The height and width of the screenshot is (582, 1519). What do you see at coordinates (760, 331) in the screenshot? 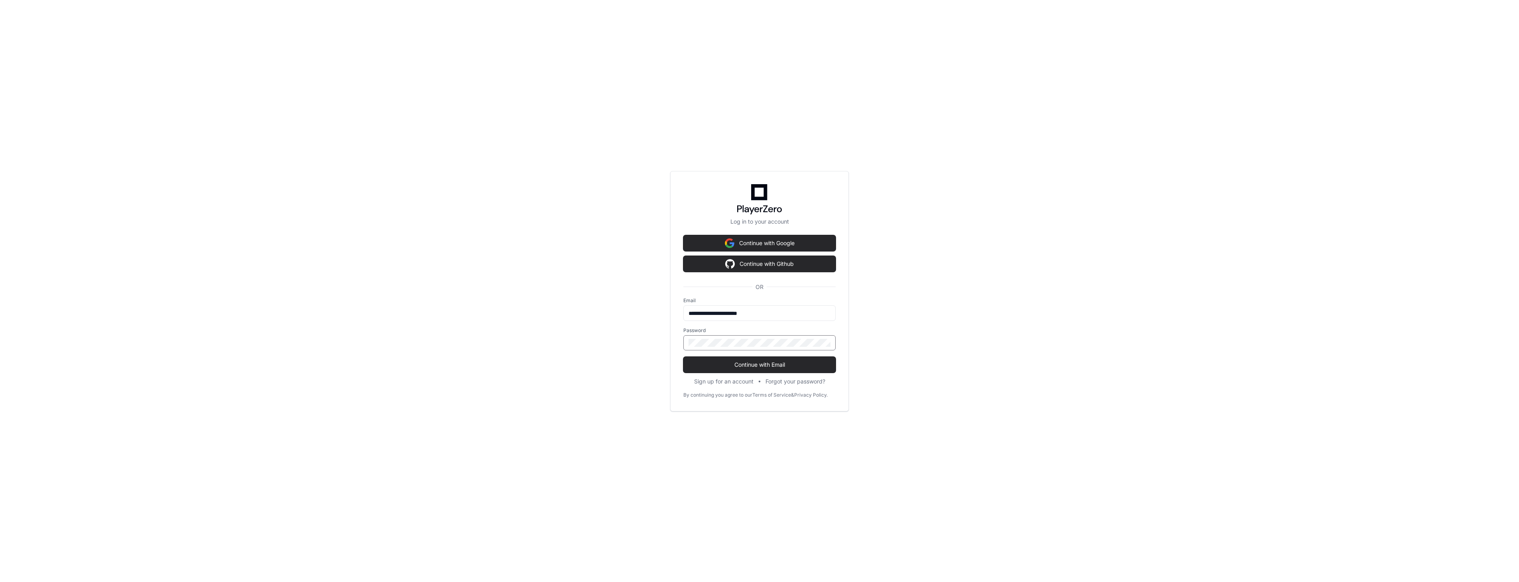
I see `label: Password` at bounding box center [760, 331].